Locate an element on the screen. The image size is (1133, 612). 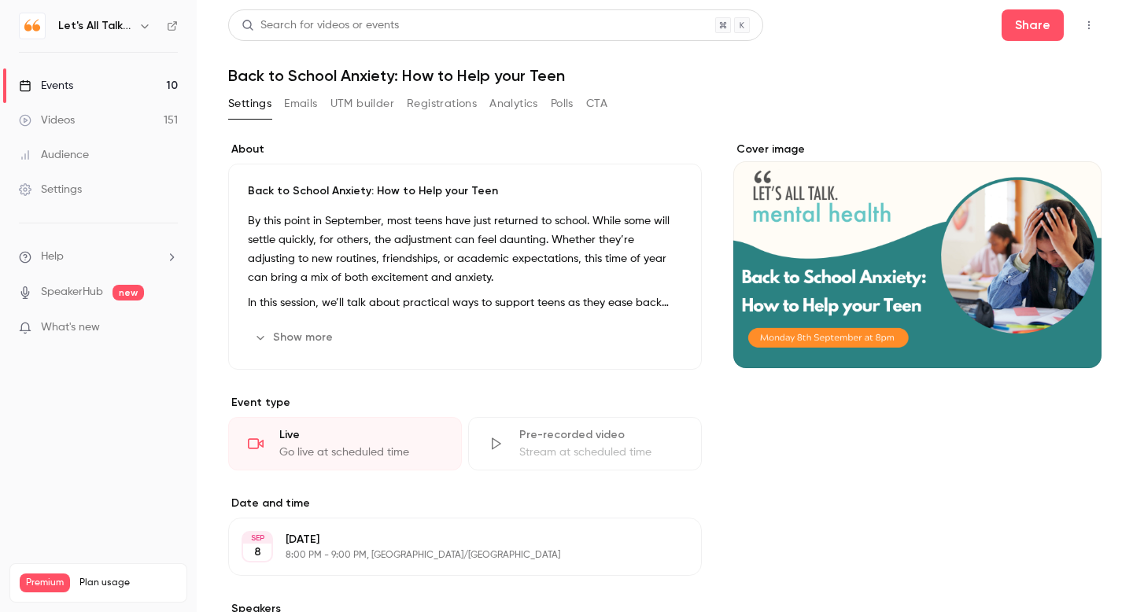
h1: Back to School Anxiety: How to Help your Teen is located at coordinates (665, 76).